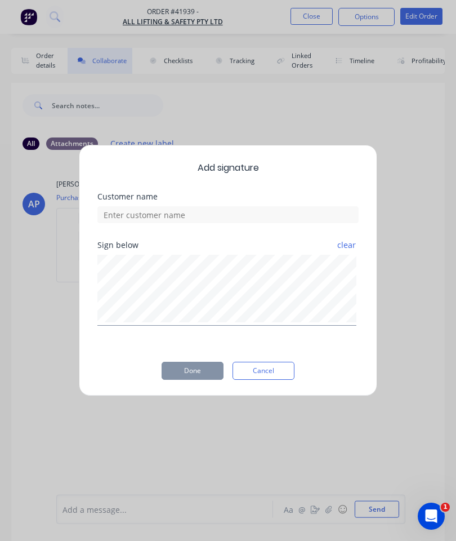  Describe the element at coordinates (346, 245) in the screenshot. I see `button: clear` at that location.